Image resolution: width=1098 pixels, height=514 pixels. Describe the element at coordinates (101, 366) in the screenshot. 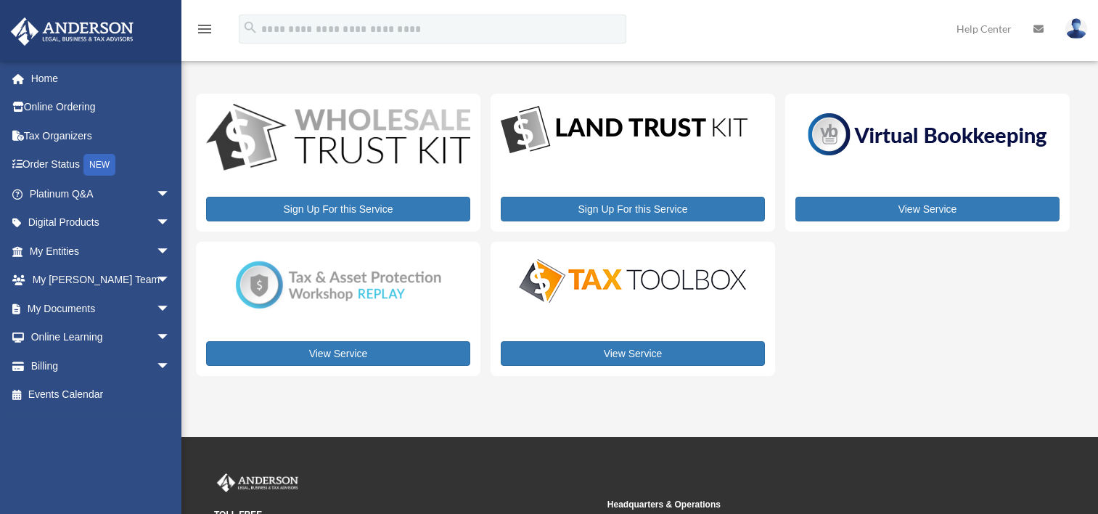

I see `a: Billingarrow_drop_down` at that location.